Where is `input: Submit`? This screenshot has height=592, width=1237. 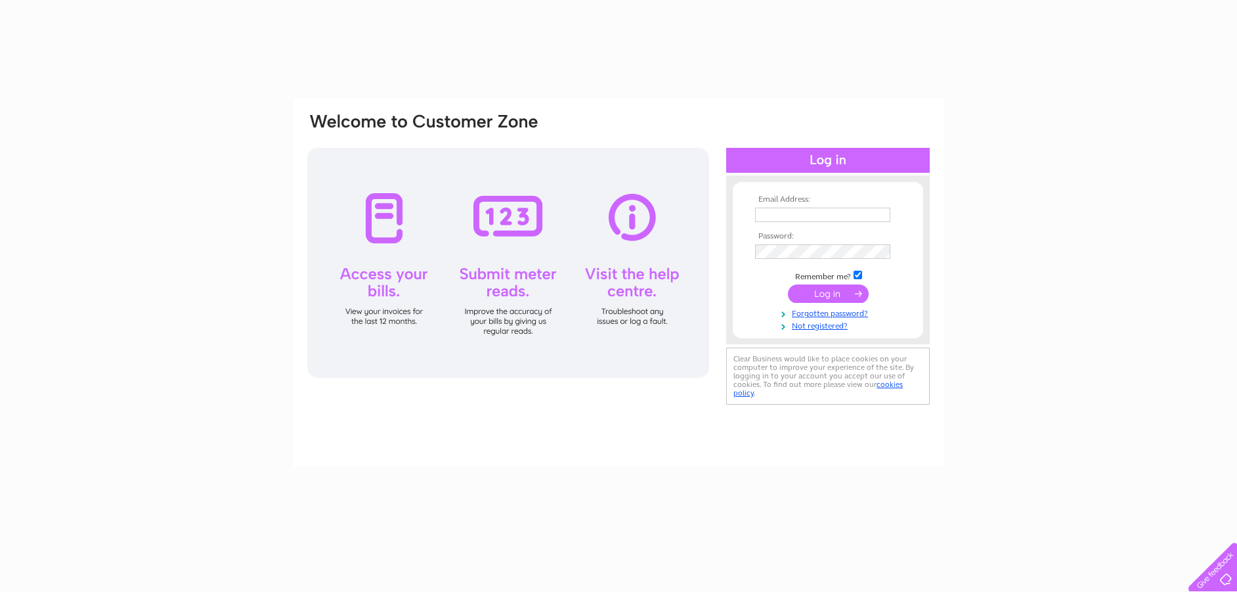 input: Submit is located at coordinates (828, 294).